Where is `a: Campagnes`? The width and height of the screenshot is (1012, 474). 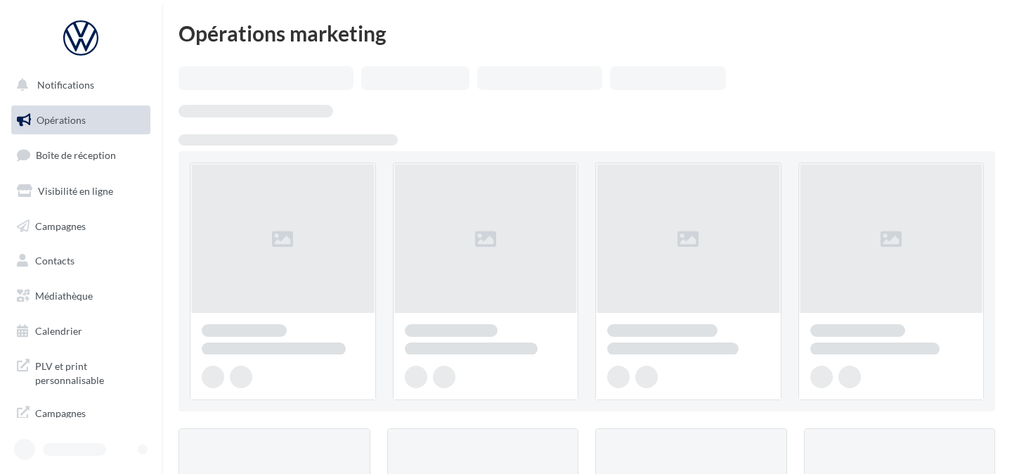
a: Campagnes is located at coordinates (81, 226).